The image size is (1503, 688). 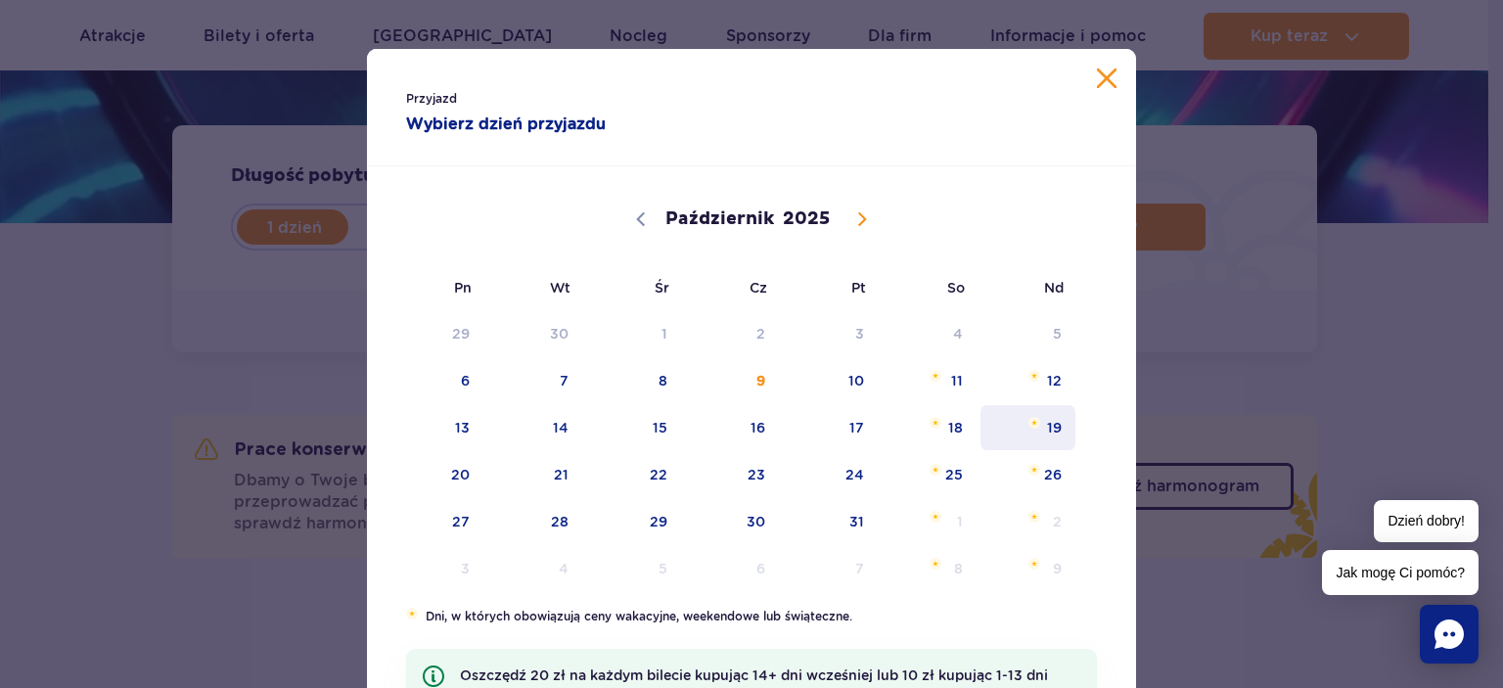 What do you see at coordinates (830, 381) in the screenshot?
I see `span: Październik 10, 2025` at bounding box center [830, 381].